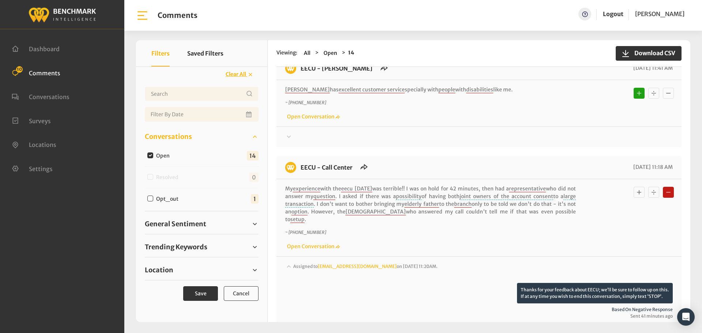 This screenshot has width=702, height=333. Describe the element at coordinates (201, 224) in the screenshot. I see `a: General Sentiment` at that location.